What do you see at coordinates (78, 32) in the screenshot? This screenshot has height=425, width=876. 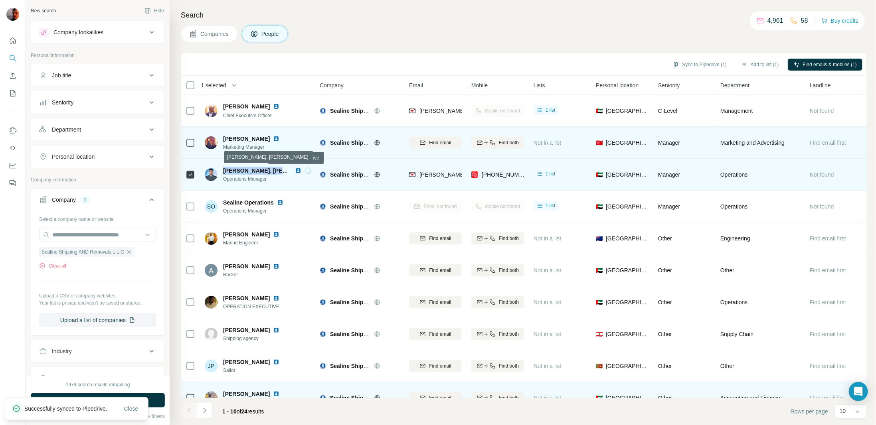 I see `div: Company lookalikes` at bounding box center [78, 32].